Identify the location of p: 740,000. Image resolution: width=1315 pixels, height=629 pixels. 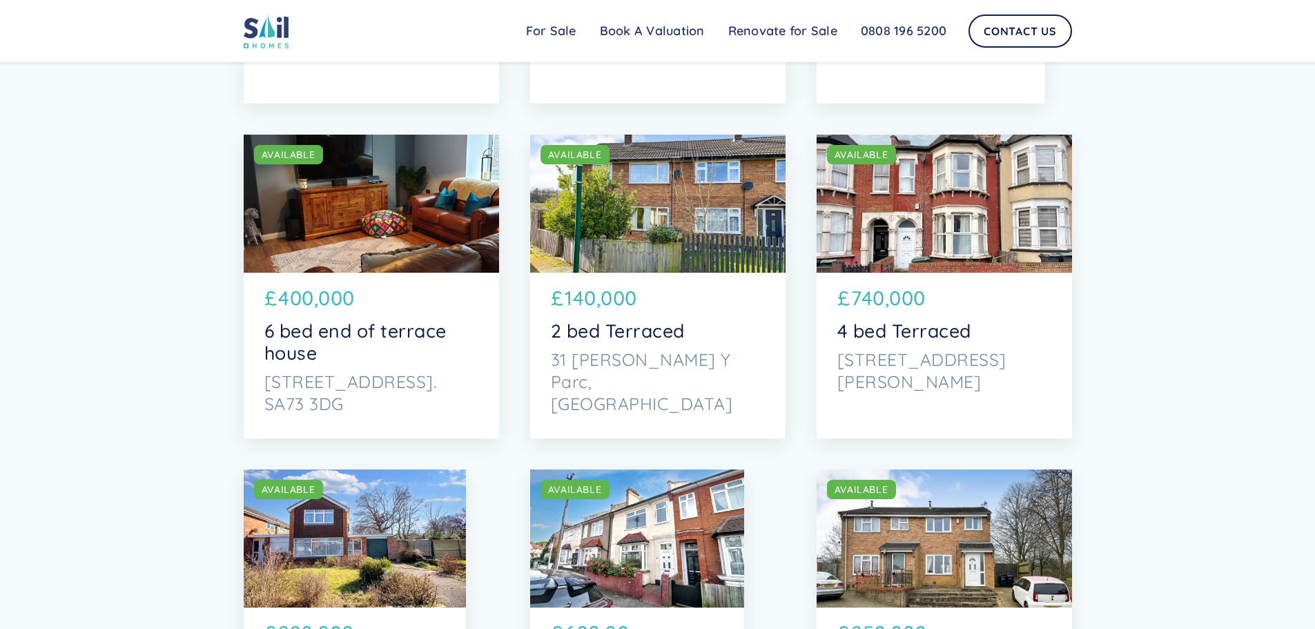
(888, 298).